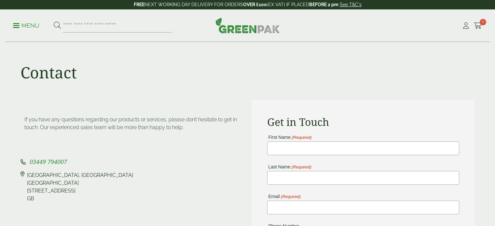 Image resolution: width=495 pixels, height=226 pixels. What do you see at coordinates (48, 162) in the screenshot?
I see `span: 03449 794007` at bounding box center [48, 162].